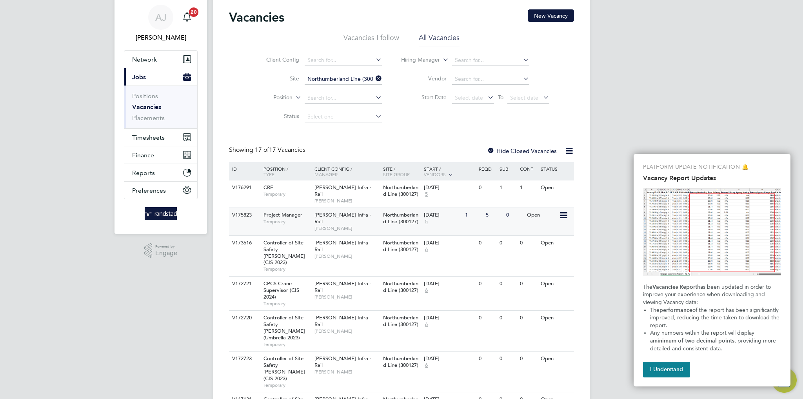  I want to click on div: Client Config /, so click(347, 171).